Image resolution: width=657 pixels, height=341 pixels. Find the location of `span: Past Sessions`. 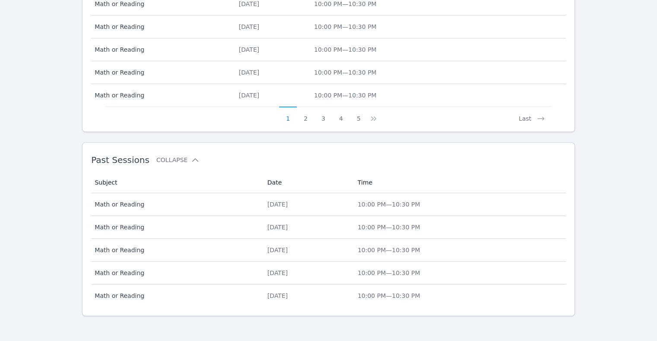

span: Past Sessions is located at coordinates (120, 160).